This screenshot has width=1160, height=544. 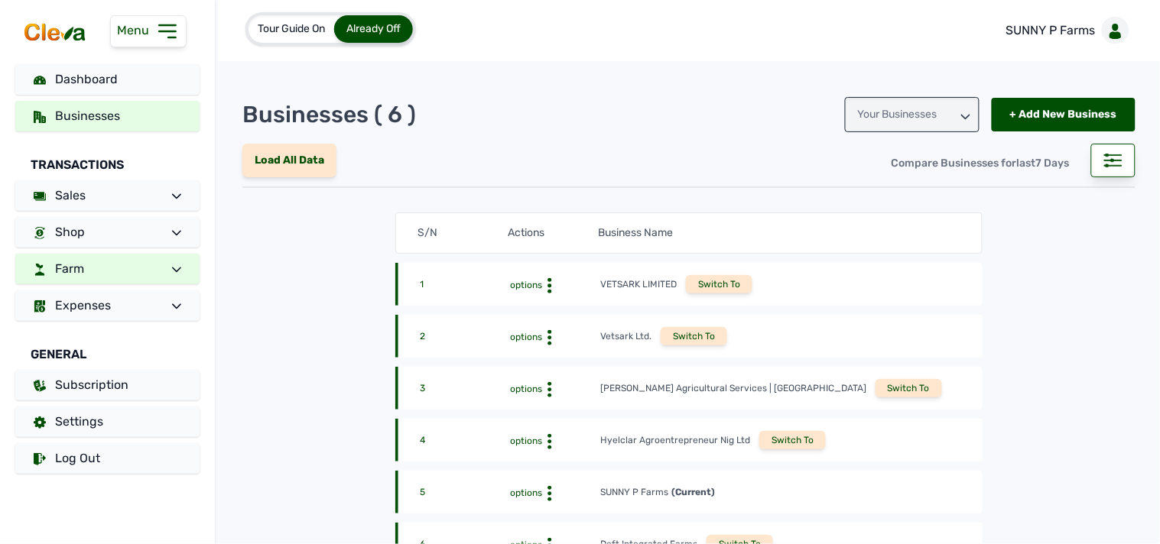 I want to click on div: Compare Businesses for 7 Days, so click(x=980, y=164).